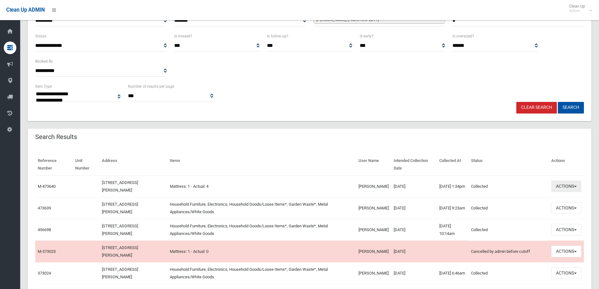 This screenshot has height=289, width=599. I want to click on label: Status, so click(41, 36).